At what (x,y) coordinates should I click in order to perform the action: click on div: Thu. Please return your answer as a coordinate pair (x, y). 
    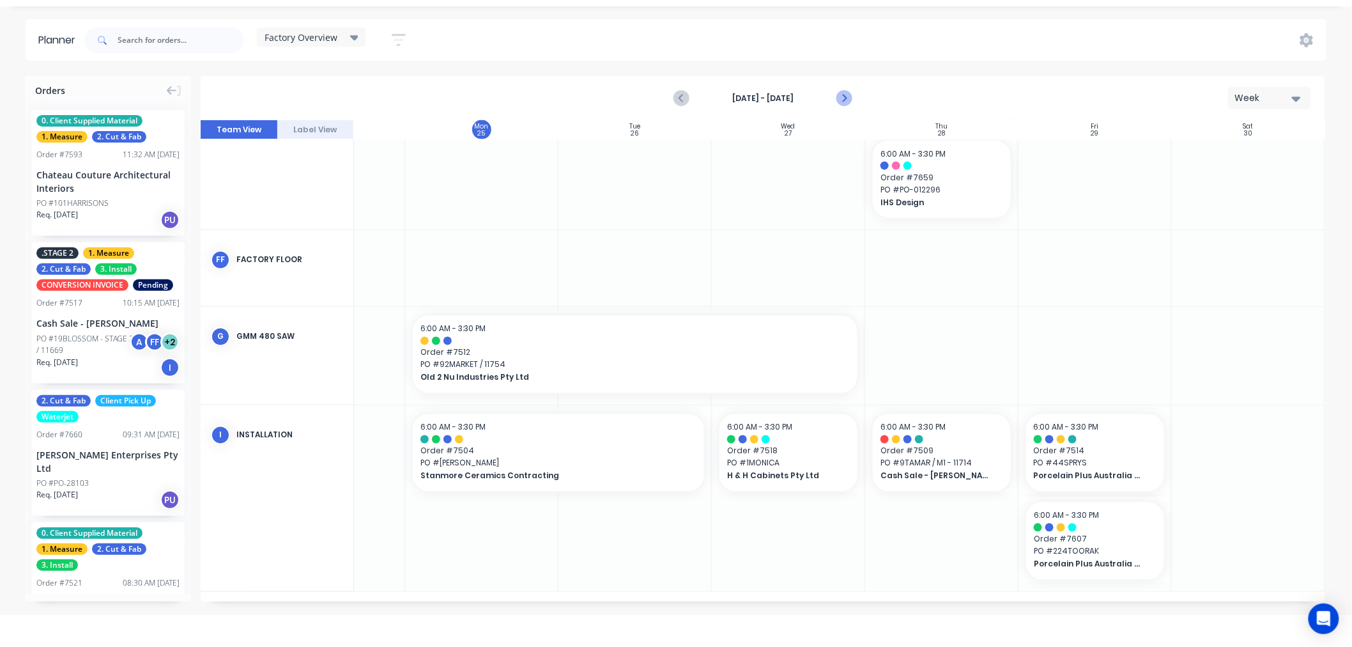
    Looking at the image, I should click on (941, 127).